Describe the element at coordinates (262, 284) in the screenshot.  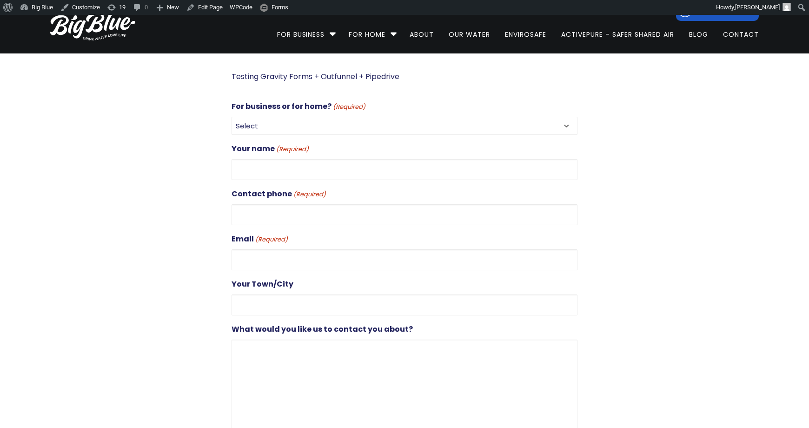
I see `label: Your Town/City` at that location.